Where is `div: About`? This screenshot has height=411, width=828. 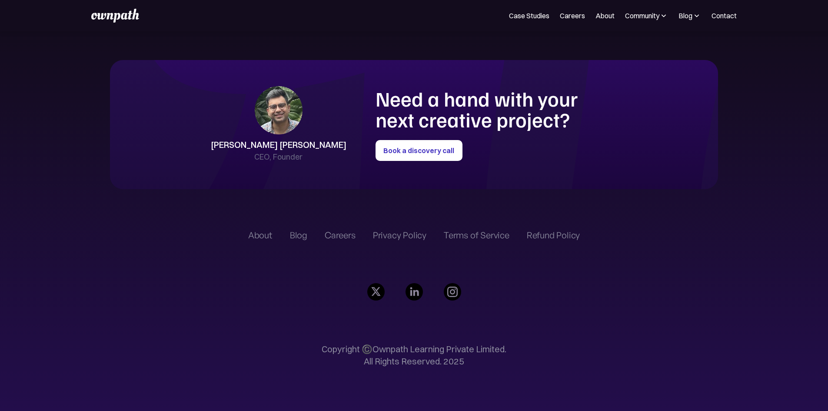 div: About is located at coordinates (261, 235).